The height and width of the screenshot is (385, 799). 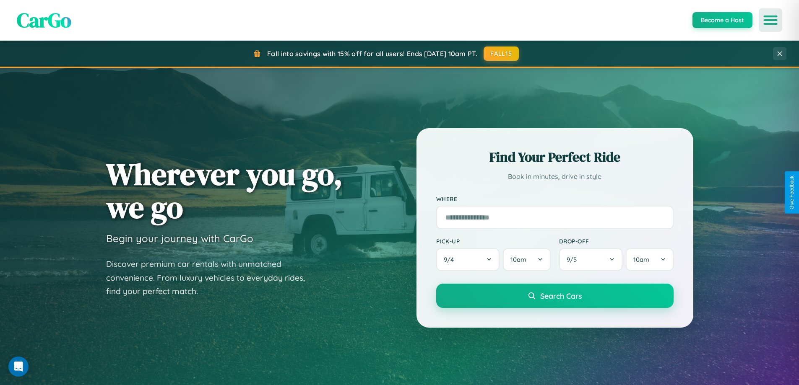 What do you see at coordinates (493, 241) in the screenshot?
I see `label: Pick-up` at bounding box center [493, 241].